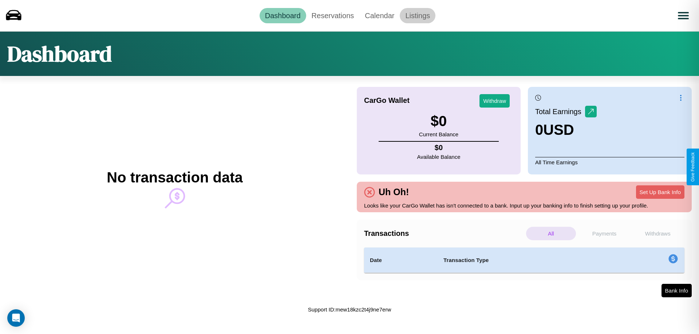 This screenshot has height=334, width=699. What do you see at coordinates (333, 16) in the screenshot?
I see `a: Reservations` at bounding box center [333, 16].